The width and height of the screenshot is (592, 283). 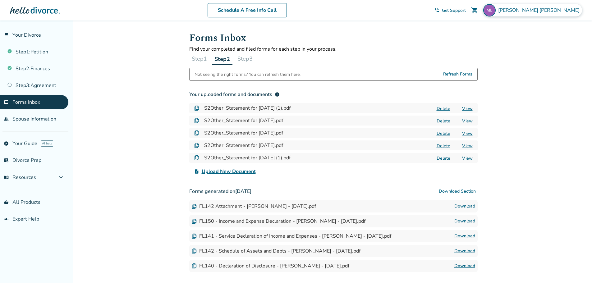 I want to click on button: Step3, so click(x=245, y=59).